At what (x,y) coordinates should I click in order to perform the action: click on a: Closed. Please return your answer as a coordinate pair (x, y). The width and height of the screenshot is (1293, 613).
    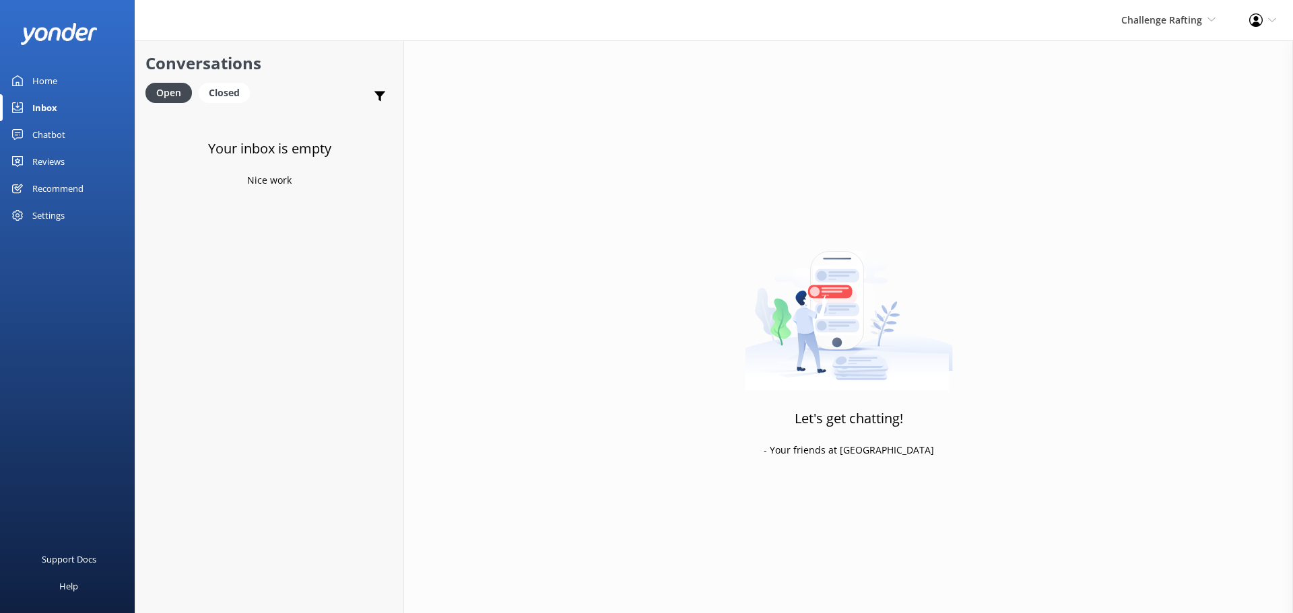
    Looking at the image, I should click on (228, 92).